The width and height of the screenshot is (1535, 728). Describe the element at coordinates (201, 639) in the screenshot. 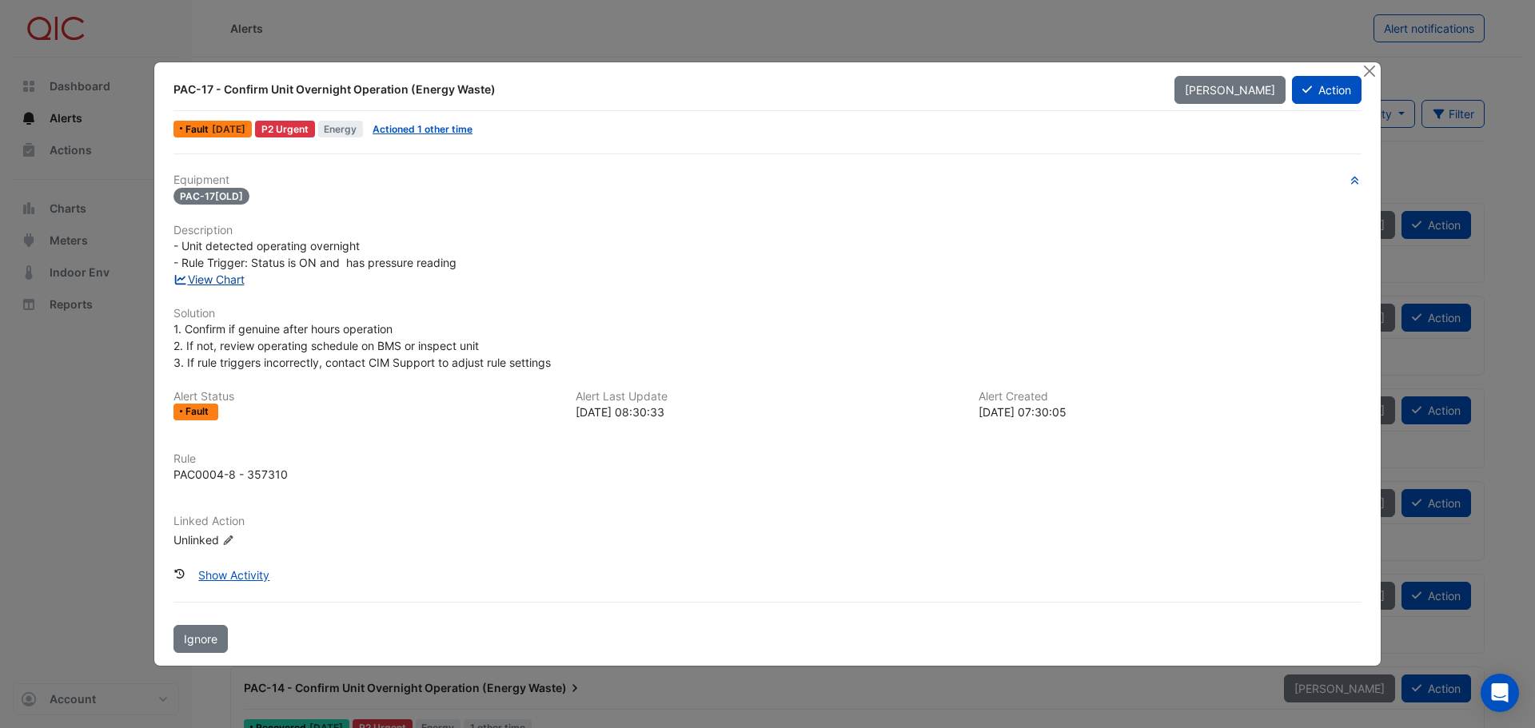

I see `button: Ignore` at that location.